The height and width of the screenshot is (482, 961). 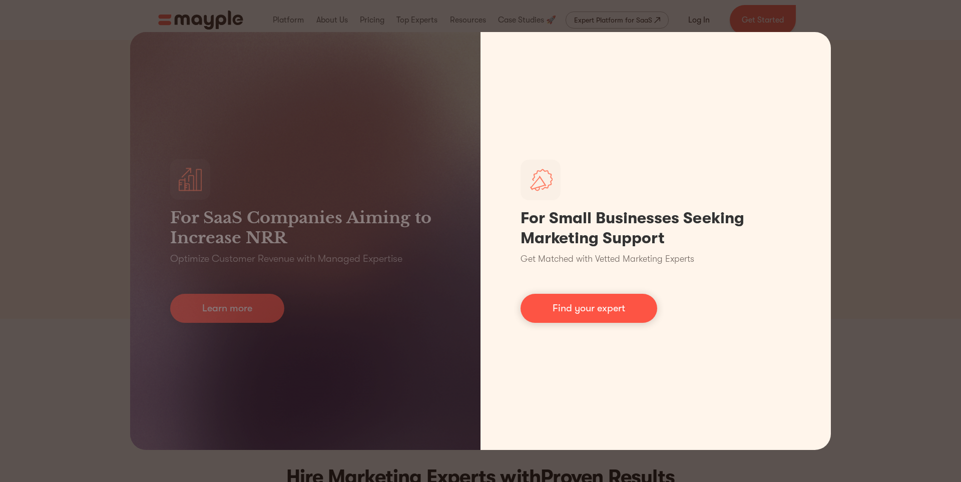 What do you see at coordinates (305, 228) in the screenshot?
I see `h3: For SaaS Companies Aiming to Increase NRR` at bounding box center [305, 228].